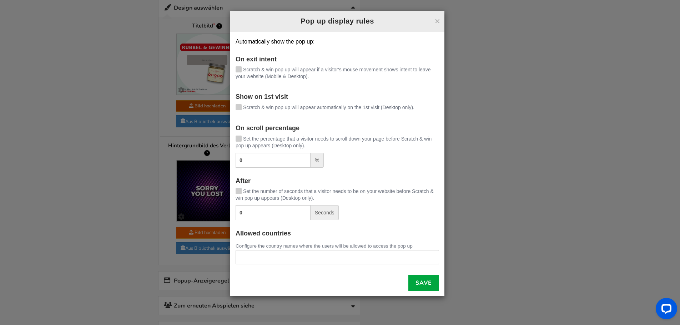 This screenshot has height=325, width=680. What do you see at coordinates (67, 233) in the screenshot?
I see `img: appsmav-footer-credit.png` at bounding box center [67, 233].